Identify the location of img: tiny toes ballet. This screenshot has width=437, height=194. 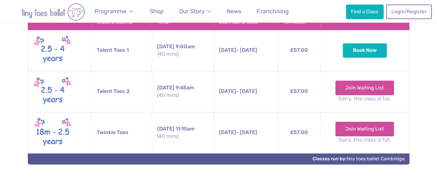
(53, 12).